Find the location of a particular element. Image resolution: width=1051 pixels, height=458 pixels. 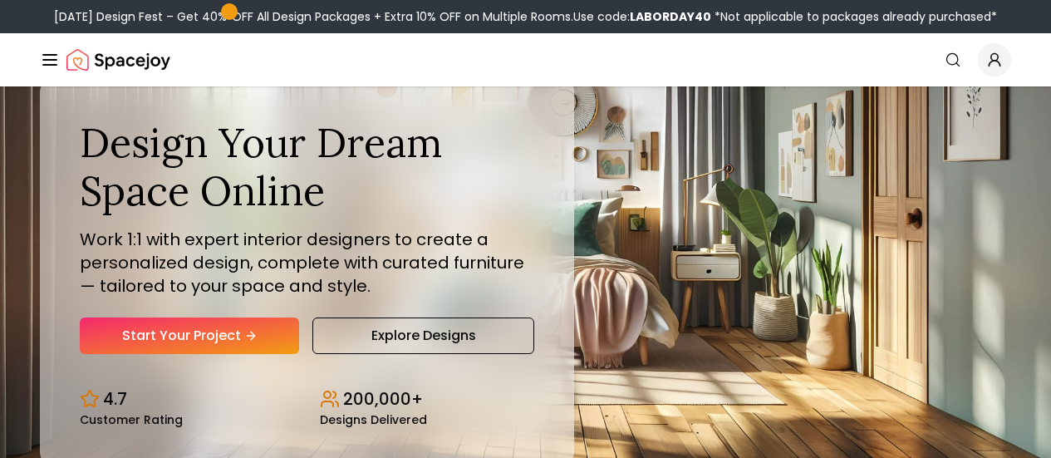

p: 4.7 is located at coordinates (115, 399).